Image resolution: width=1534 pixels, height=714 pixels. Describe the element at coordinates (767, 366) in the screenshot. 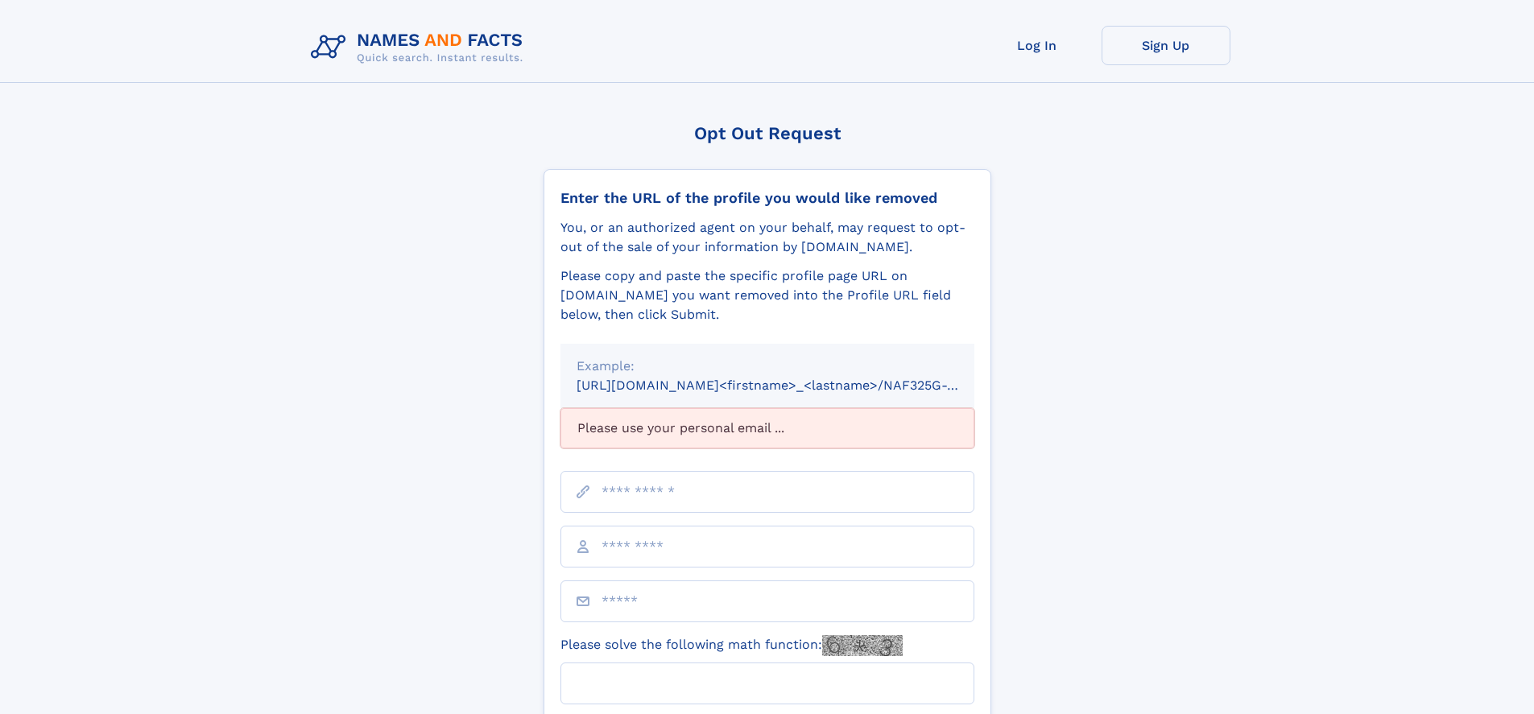

I see `div: Example:` at that location.